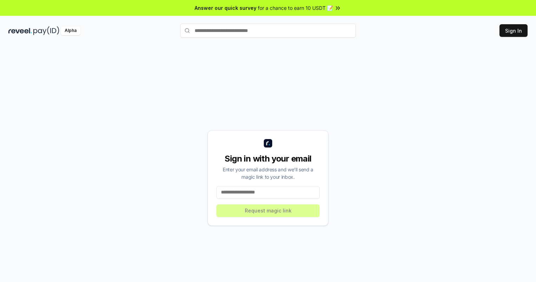  I want to click on button: Sign In, so click(514, 31).